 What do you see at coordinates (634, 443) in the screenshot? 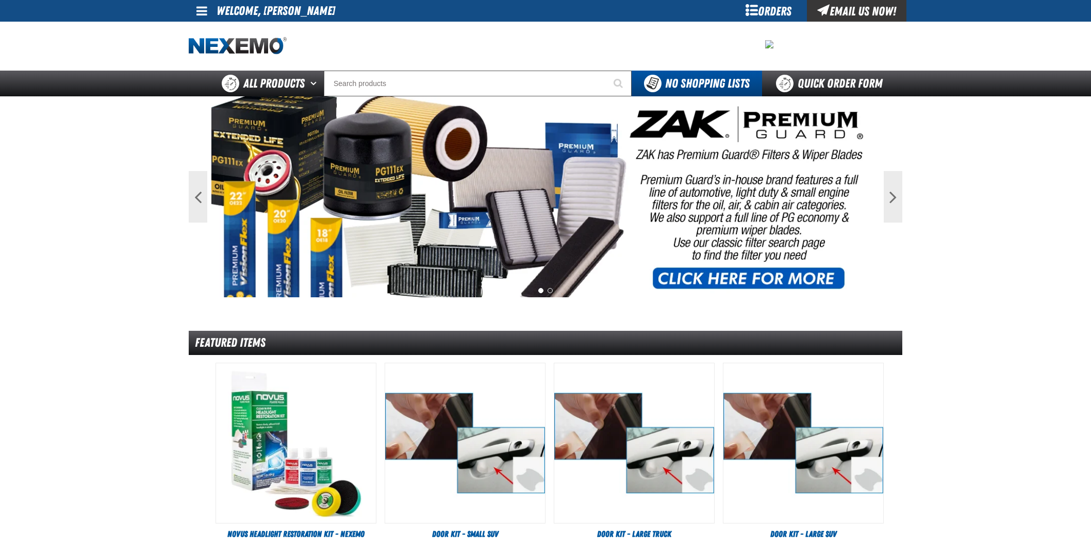
I see `View Details of the Door Kit - Large Truck` at bounding box center [634, 443].